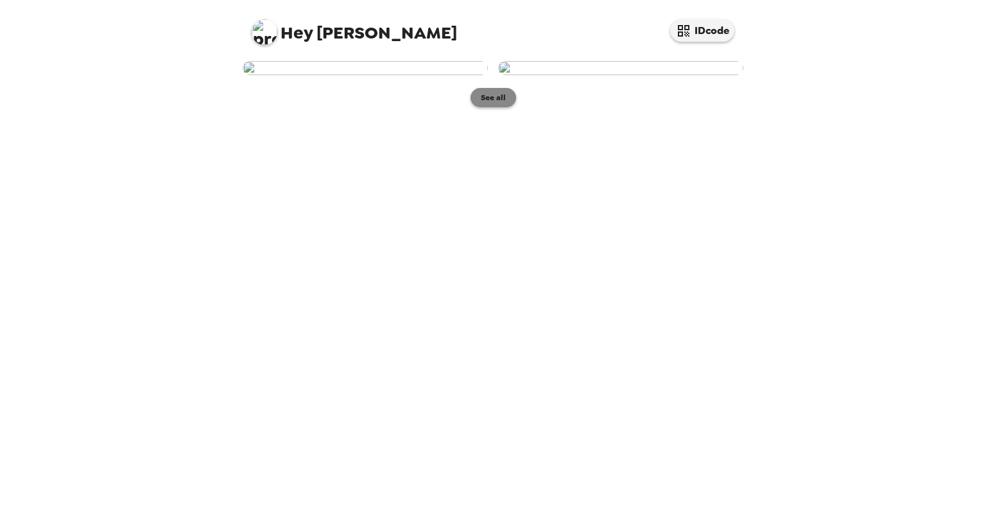 The width and height of the screenshot is (986, 508). I want to click on img: user-280656, so click(621, 68).